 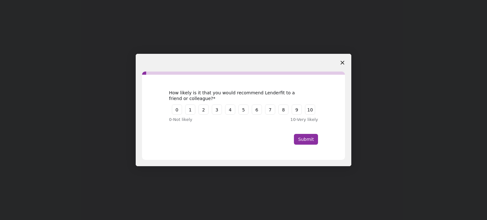 I want to click on span: Close survey, so click(x=342, y=63).